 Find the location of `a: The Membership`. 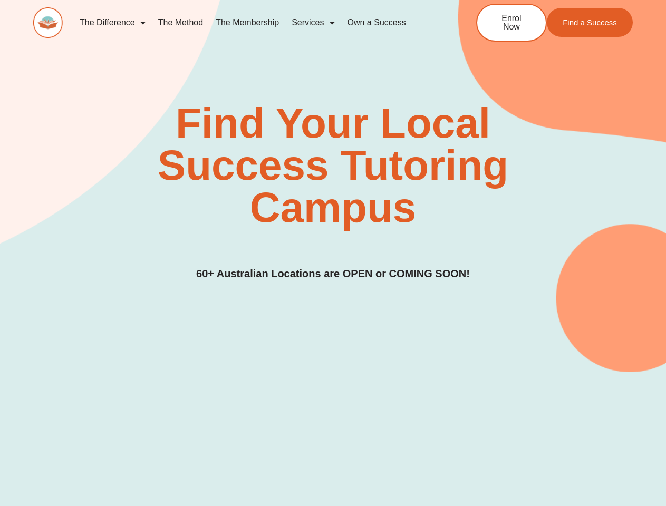

a: The Membership is located at coordinates (247, 23).